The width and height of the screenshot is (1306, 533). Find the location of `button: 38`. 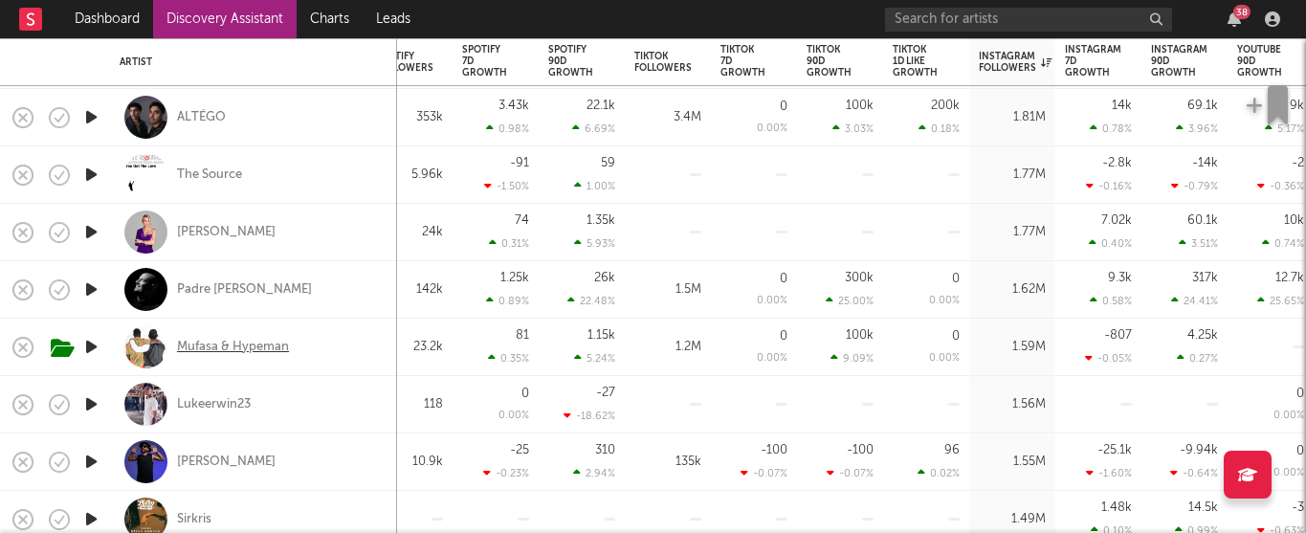

button: 38 is located at coordinates (1234, 19).